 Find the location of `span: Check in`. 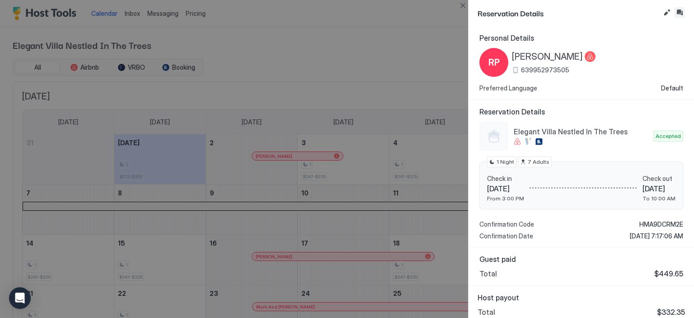

span: Check in is located at coordinates (506, 178).